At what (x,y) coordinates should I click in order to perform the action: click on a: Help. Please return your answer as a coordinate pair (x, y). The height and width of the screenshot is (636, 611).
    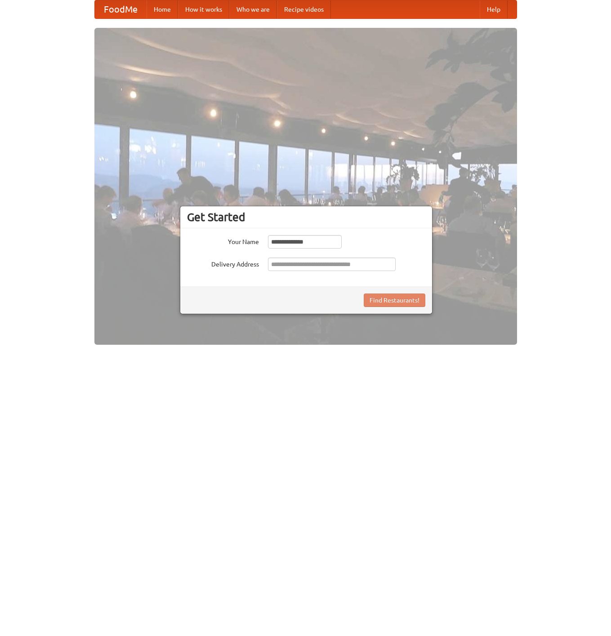
    Looking at the image, I should click on (493, 9).